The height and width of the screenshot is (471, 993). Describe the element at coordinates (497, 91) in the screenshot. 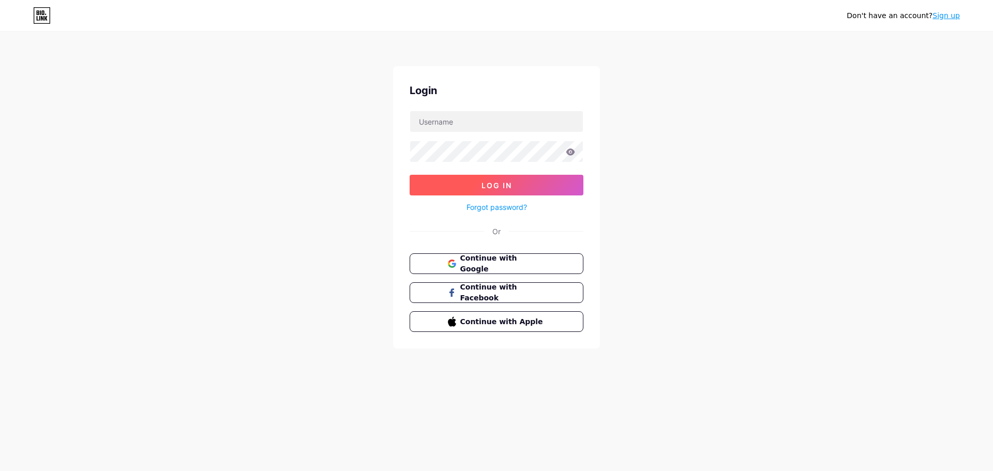

I see `div: Login` at that location.